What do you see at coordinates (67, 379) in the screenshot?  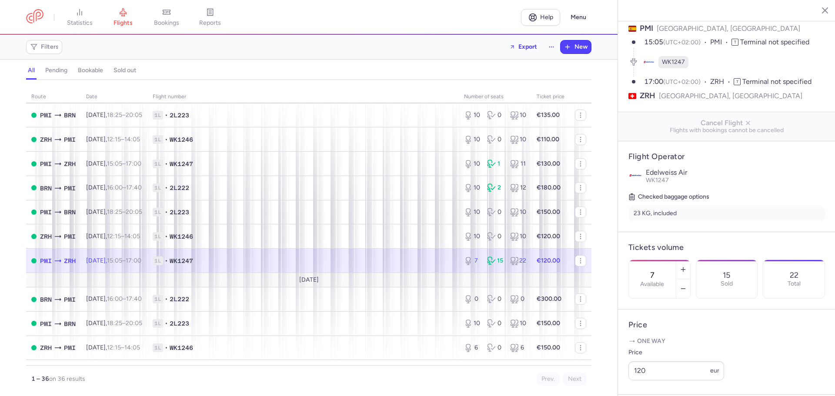 I see `span: on 36 results` at bounding box center [67, 379].